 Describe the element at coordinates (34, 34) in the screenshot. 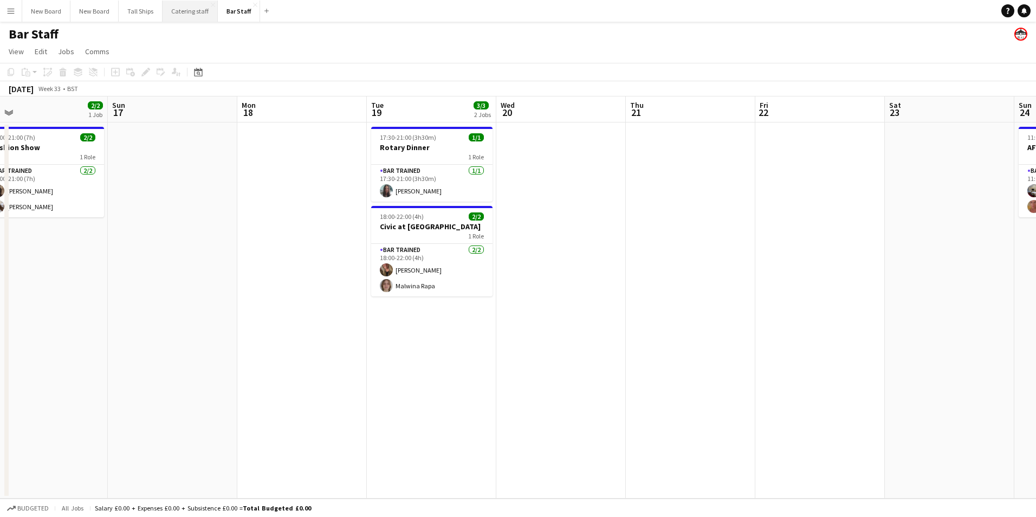

I see `h1: Bar Staff` at that location.